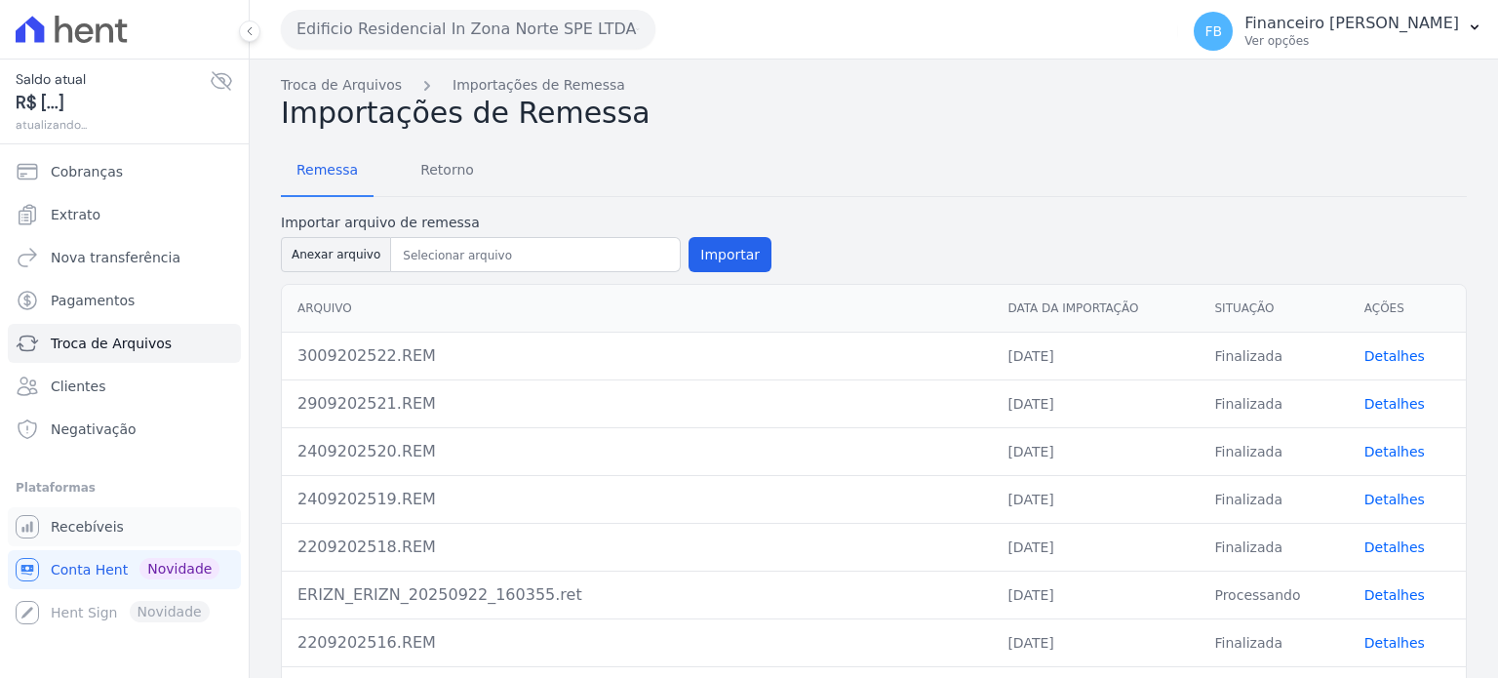 This screenshot has width=1498, height=678. I want to click on a: Importações de Remessa, so click(538, 85).